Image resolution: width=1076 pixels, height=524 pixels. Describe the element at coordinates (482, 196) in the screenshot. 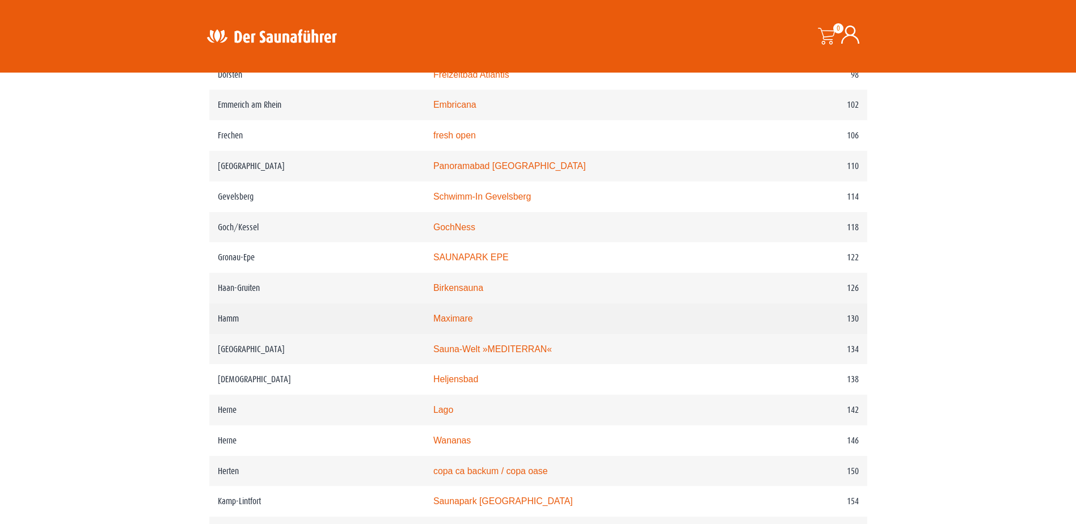

I see `a: Schwimm-In Gevelsberg` at that location.